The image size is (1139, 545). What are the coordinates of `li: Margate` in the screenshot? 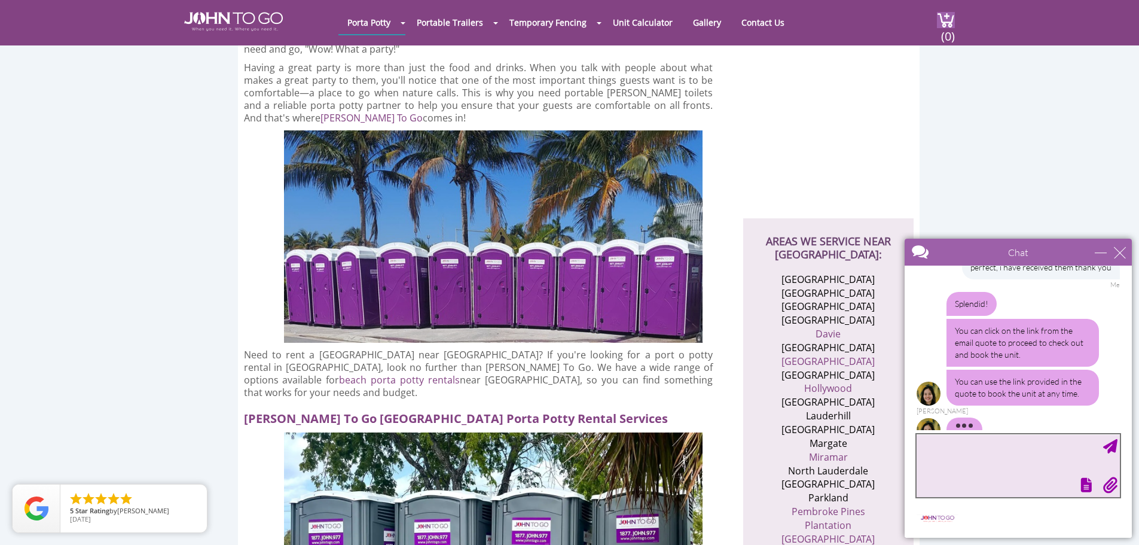 It's located at (828, 443).